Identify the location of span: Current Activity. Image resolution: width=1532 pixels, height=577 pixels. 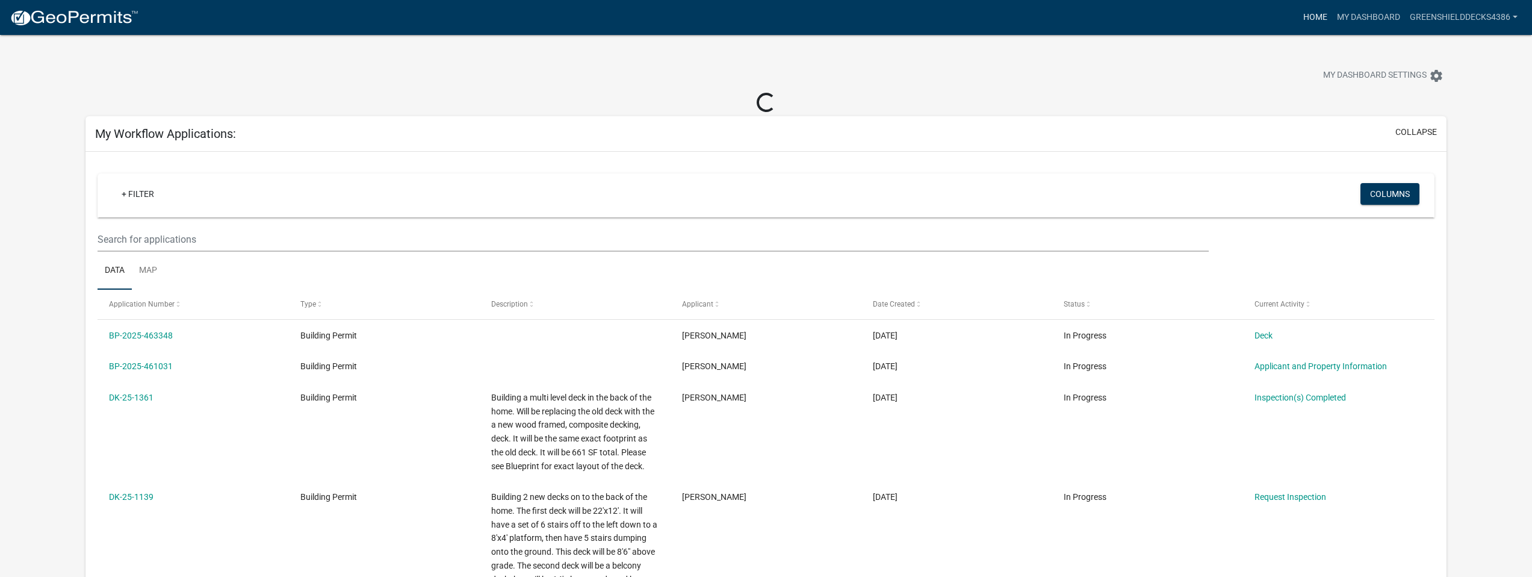
(1280, 304).